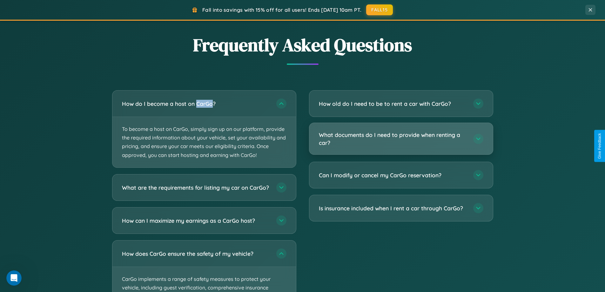  What do you see at coordinates (393, 103) in the screenshot?
I see `h3: How old do I need to be to rent a car with CarGo?` at bounding box center [393, 103].